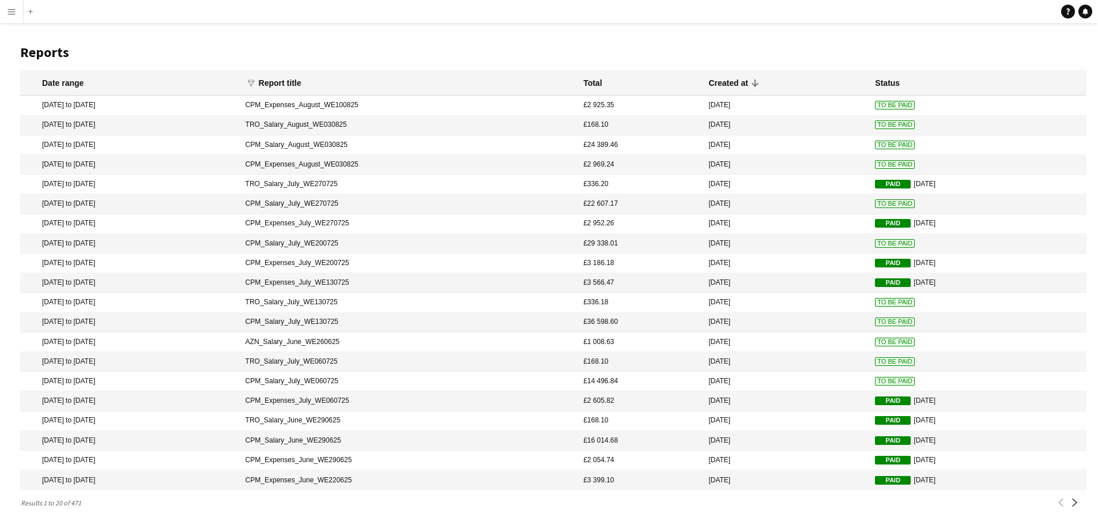 The image size is (1098, 525). I want to click on mat-cell: £14 496.84, so click(640, 382).